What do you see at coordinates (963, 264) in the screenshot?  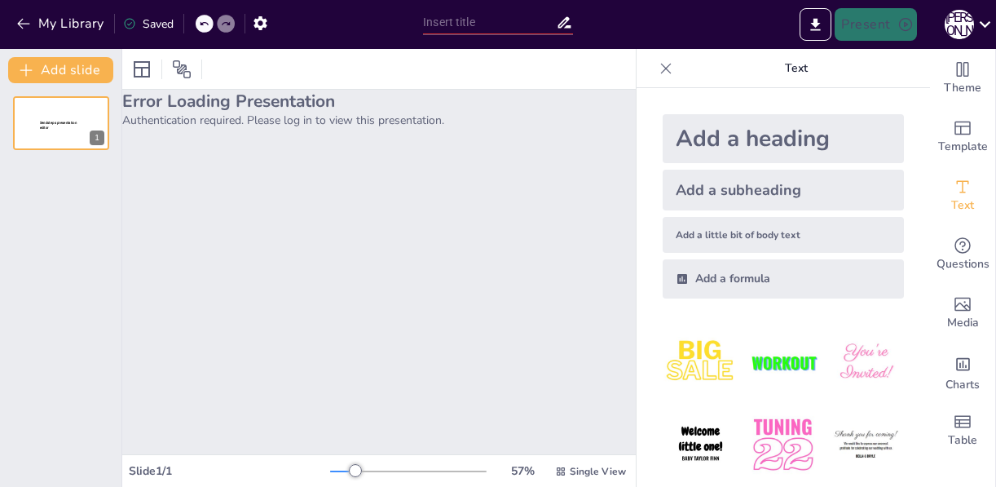 I see `span: Questions` at bounding box center [963, 264].